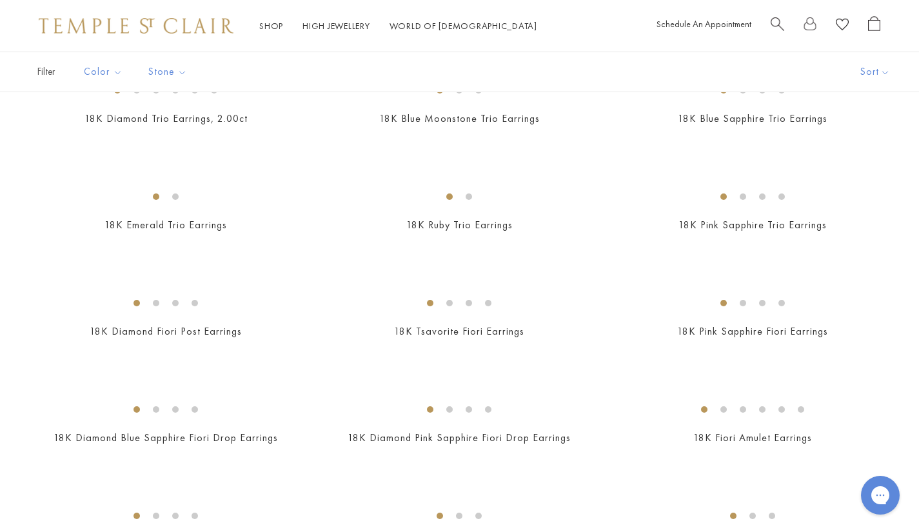 The image size is (919, 532). Describe the element at coordinates (703, 24) in the screenshot. I see `a: Schedule An Appointment` at that location.